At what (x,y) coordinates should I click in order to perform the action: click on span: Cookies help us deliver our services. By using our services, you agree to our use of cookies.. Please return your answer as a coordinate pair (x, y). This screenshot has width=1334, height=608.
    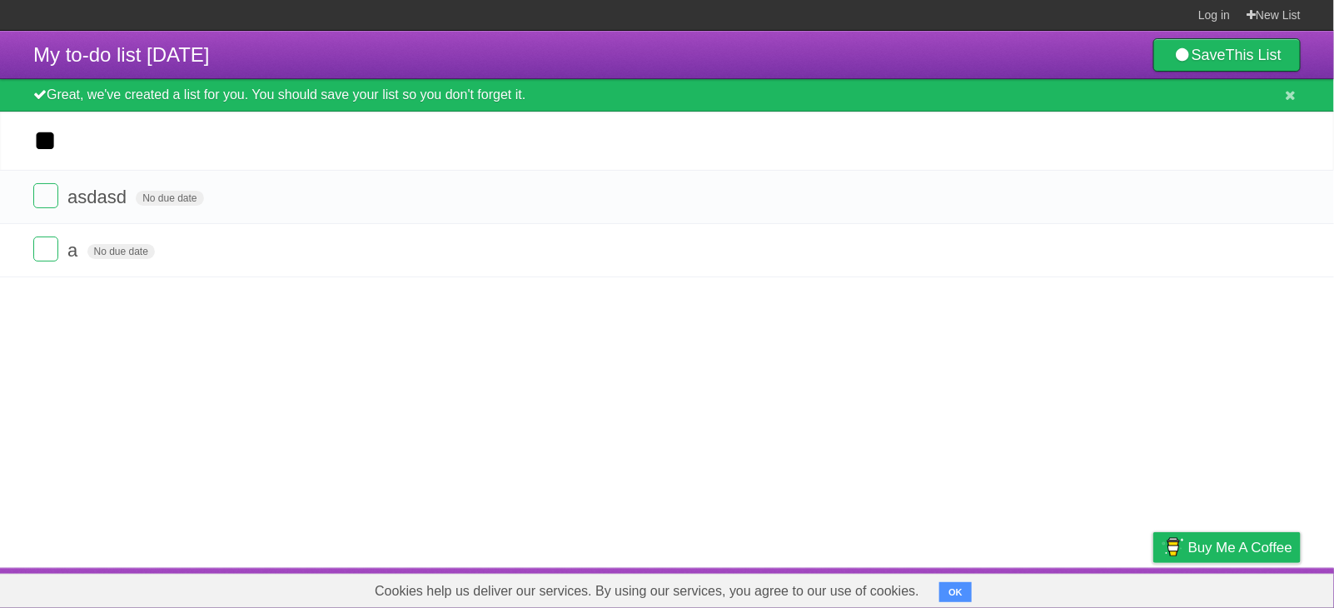
    Looking at the image, I should click on (647, 591).